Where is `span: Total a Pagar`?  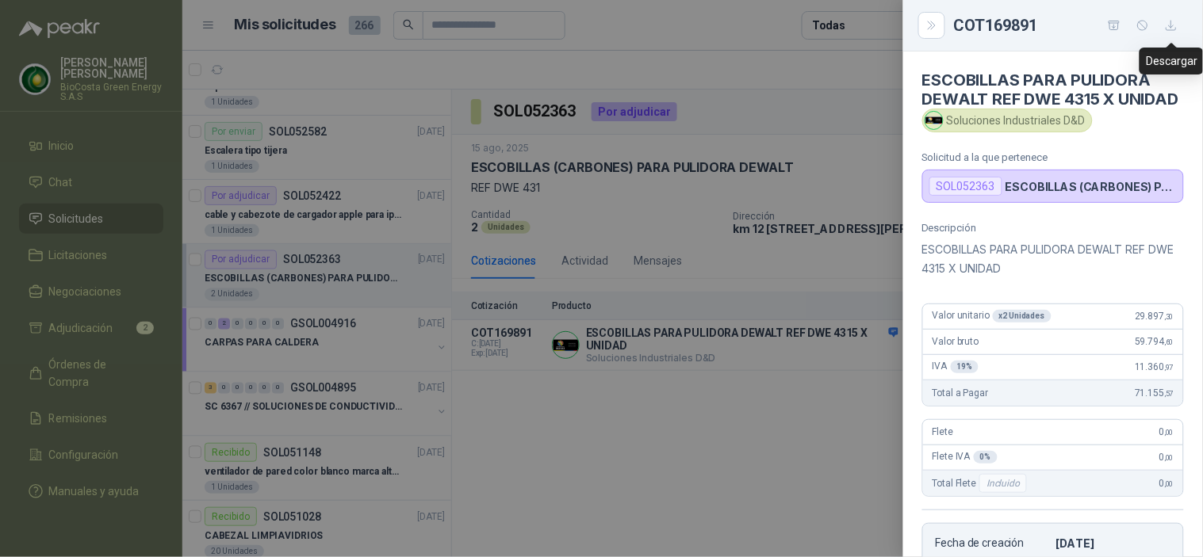
span: Total a Pagar is located at coordinates (960, 393).